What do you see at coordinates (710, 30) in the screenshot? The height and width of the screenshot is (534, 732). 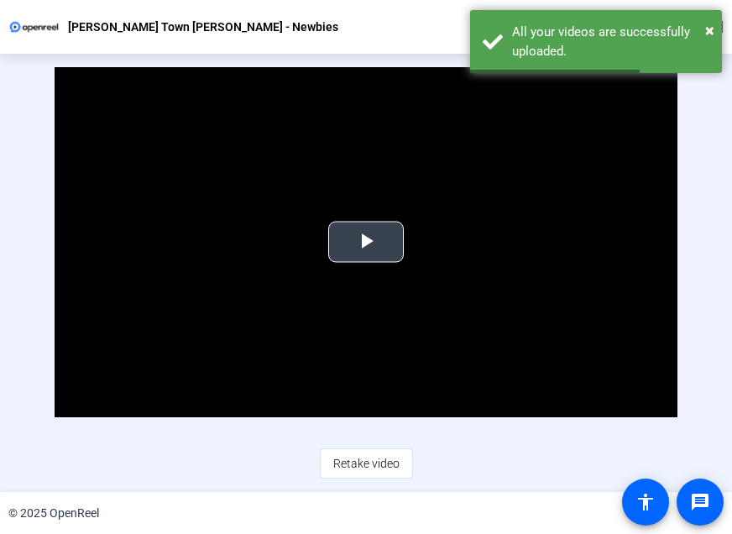 I see `button: Close` at bounding box center [710, 30].